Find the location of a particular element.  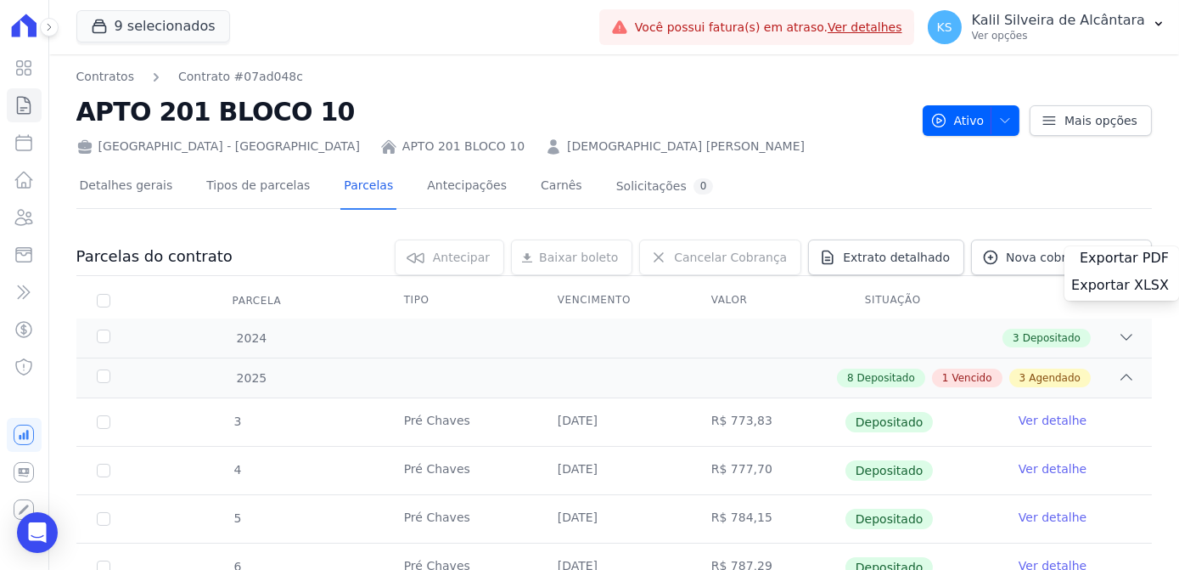

span: Vencido is located at coordinates (971, 378).